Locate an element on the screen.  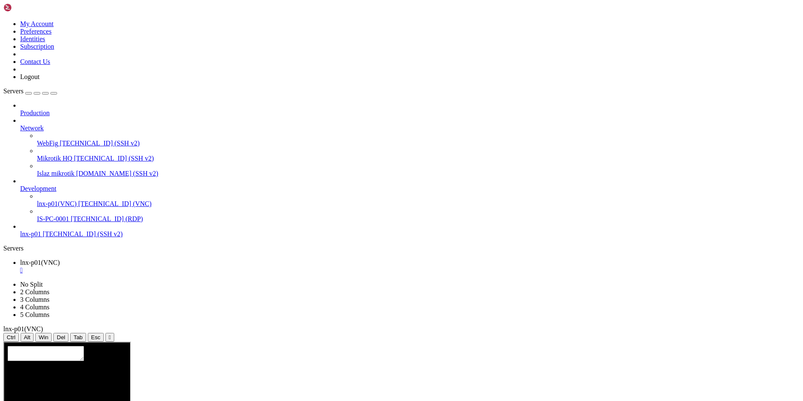
a: Contact Us is located at coordinates (35, 61).